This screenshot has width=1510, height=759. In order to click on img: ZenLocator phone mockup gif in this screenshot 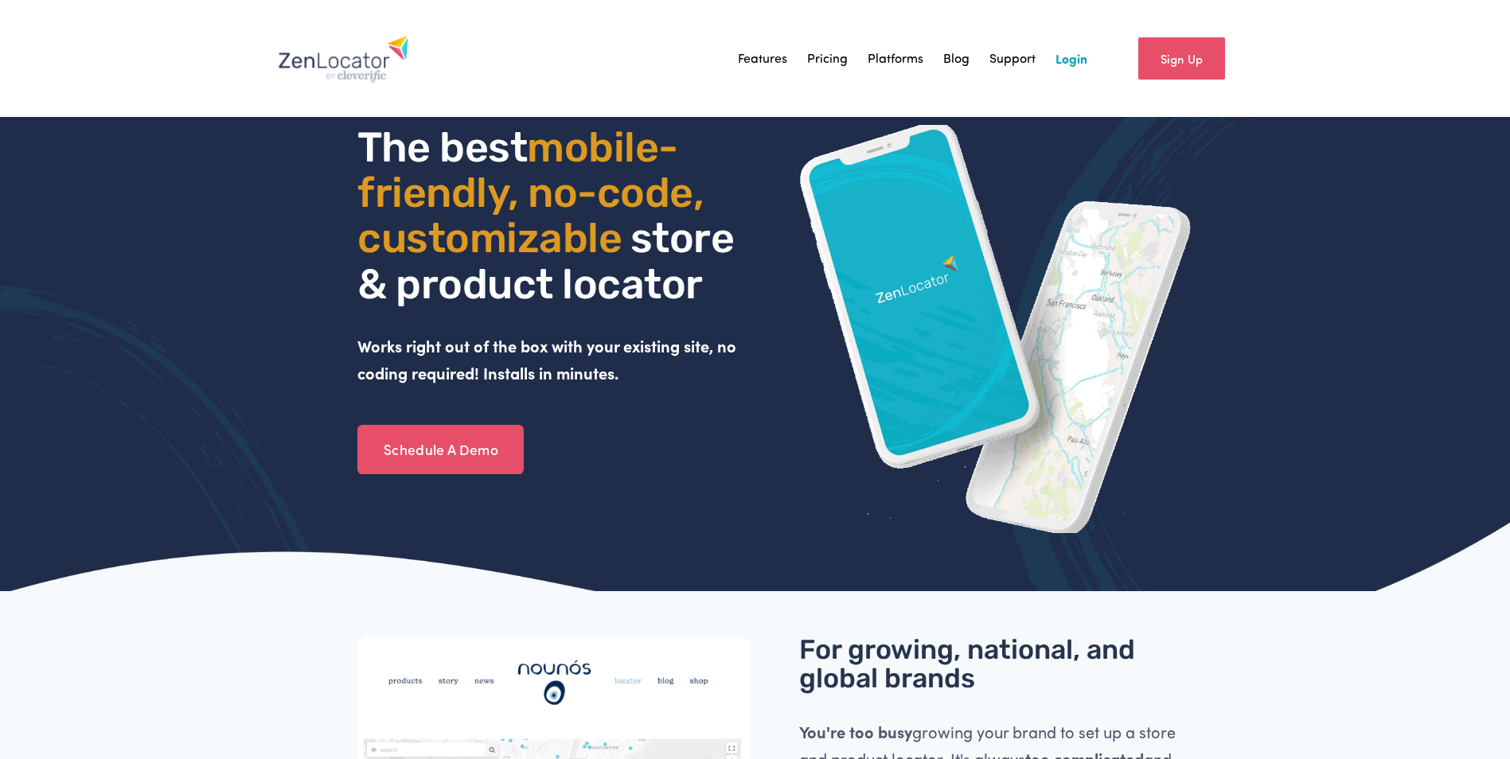, I will do `click(996, 329)`.